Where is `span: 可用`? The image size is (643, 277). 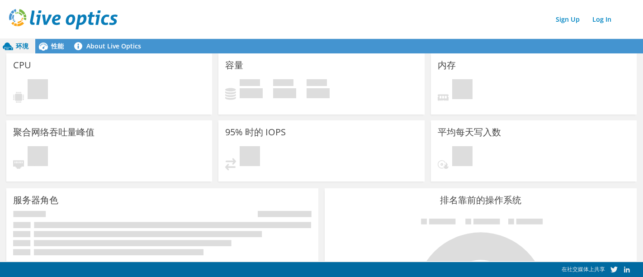 span: 可用 is located at coordinates (283, 84).